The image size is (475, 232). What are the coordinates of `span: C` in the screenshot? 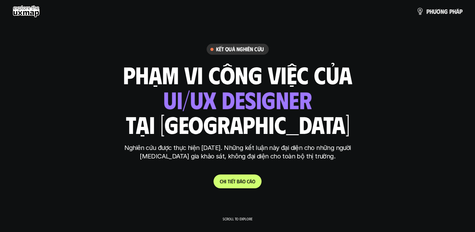 It's located at (221, 181).